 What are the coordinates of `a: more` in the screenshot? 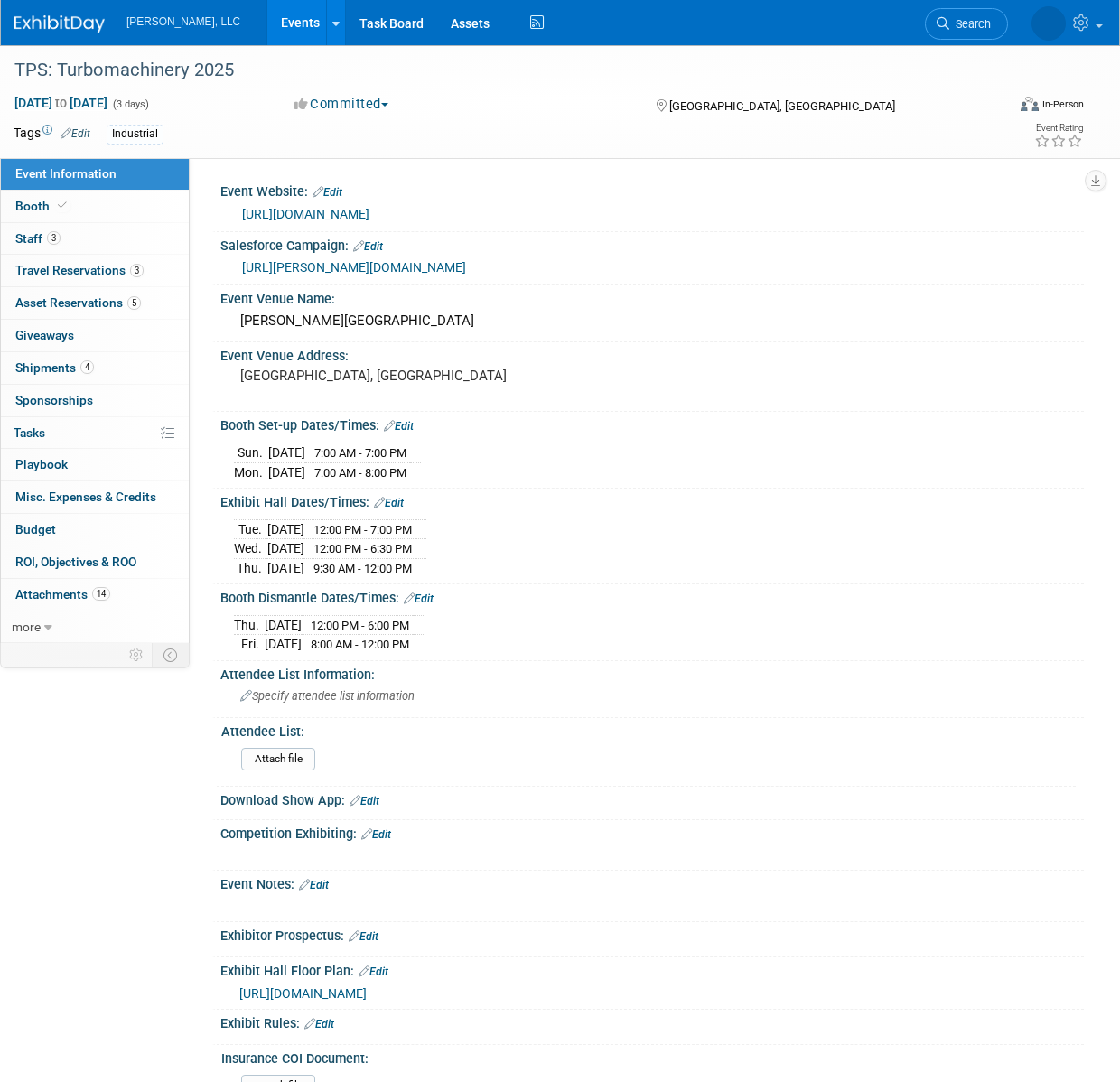 It's located at (95, 627).